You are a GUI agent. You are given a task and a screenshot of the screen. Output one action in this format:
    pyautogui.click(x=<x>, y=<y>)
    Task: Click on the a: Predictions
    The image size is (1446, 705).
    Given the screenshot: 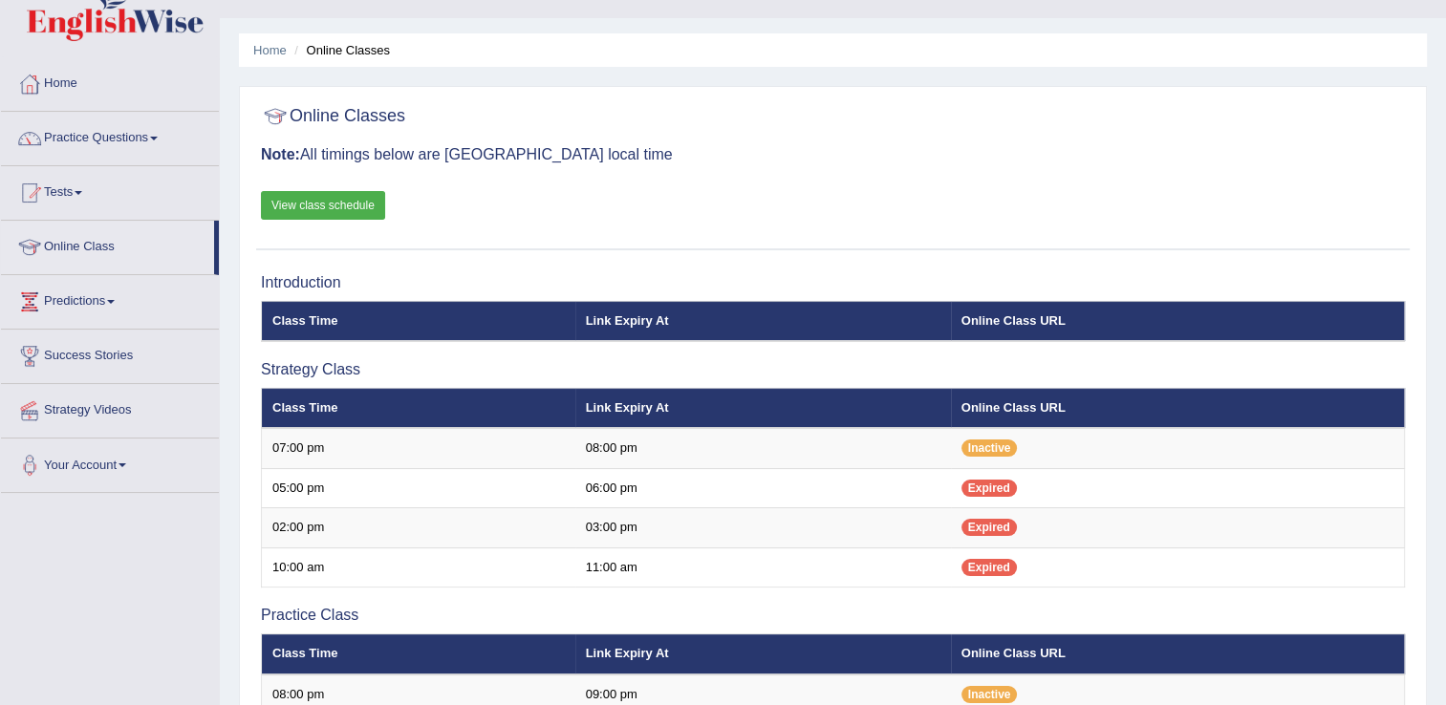 What is the action you would take?
    pyautogui.click(x=110, y=299)
    